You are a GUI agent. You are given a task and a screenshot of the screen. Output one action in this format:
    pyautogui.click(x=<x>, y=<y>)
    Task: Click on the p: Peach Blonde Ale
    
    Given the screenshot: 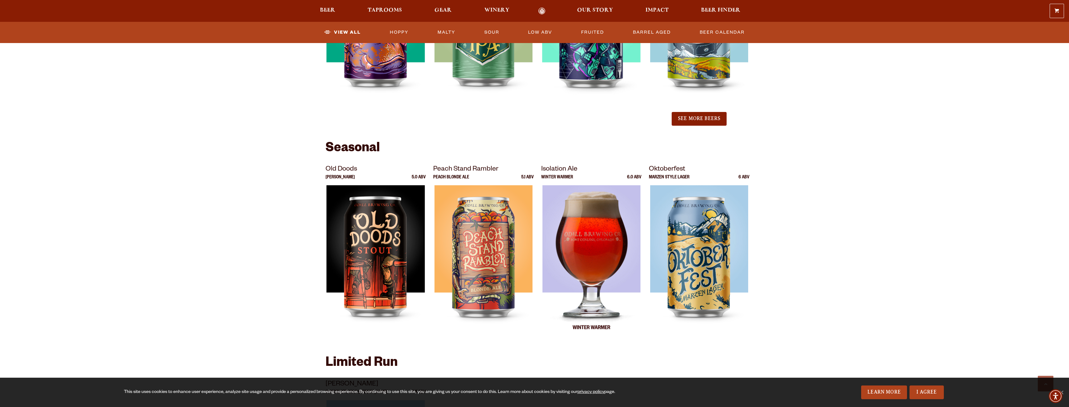 What is the action you would take?
    pyautogui.click(x=451, y=180)
    